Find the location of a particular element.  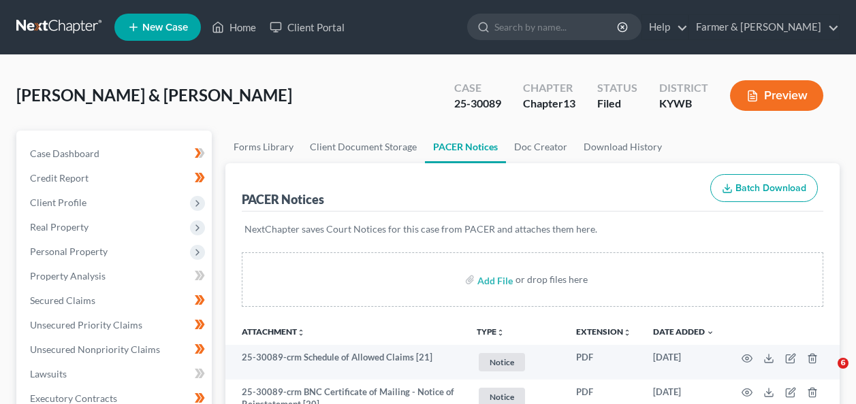

span: Unsecured Nonpriority Claims is located at coordinates (95, 349).